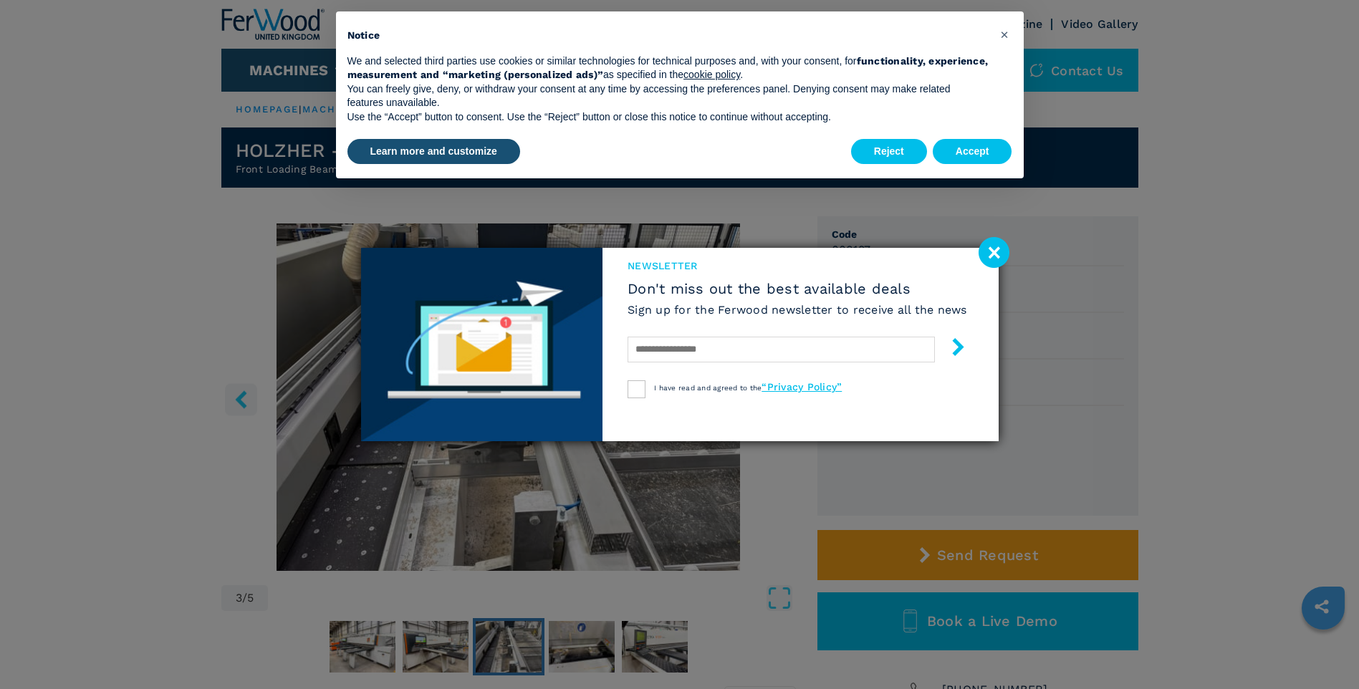 The image size is (1359, 689). What do you see at coordinates (1005, 34) in the screenshot?
I see `button: Close this notice` at bounding box center [1005, 34].